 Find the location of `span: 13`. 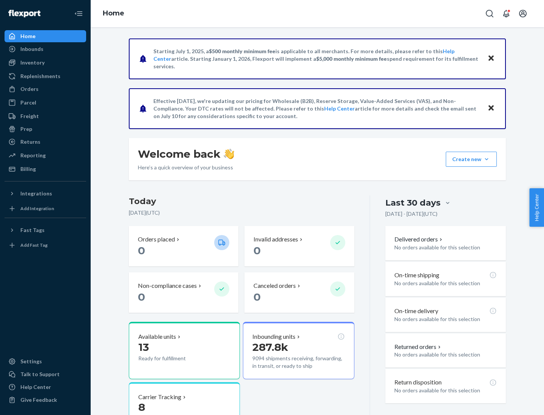

span: 13 is located at coordinates (143, 347).